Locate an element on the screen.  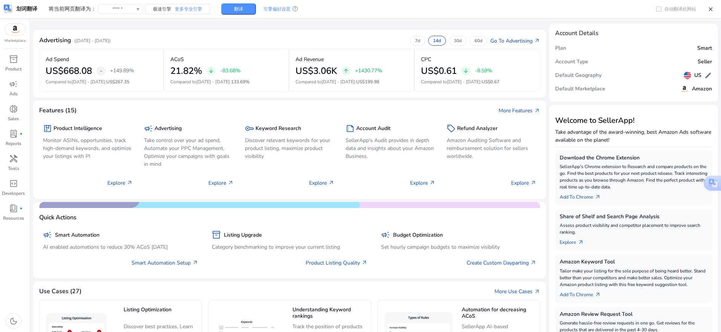
h5: Smart Automation is located at coordinates (77, 235).